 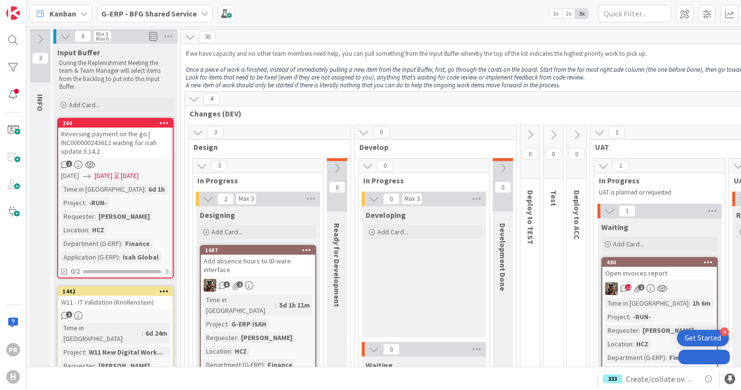 What do you see at coordinates (217, 215) in the screenshot?
I see `span: Designing` at bounding box center [217, 215].